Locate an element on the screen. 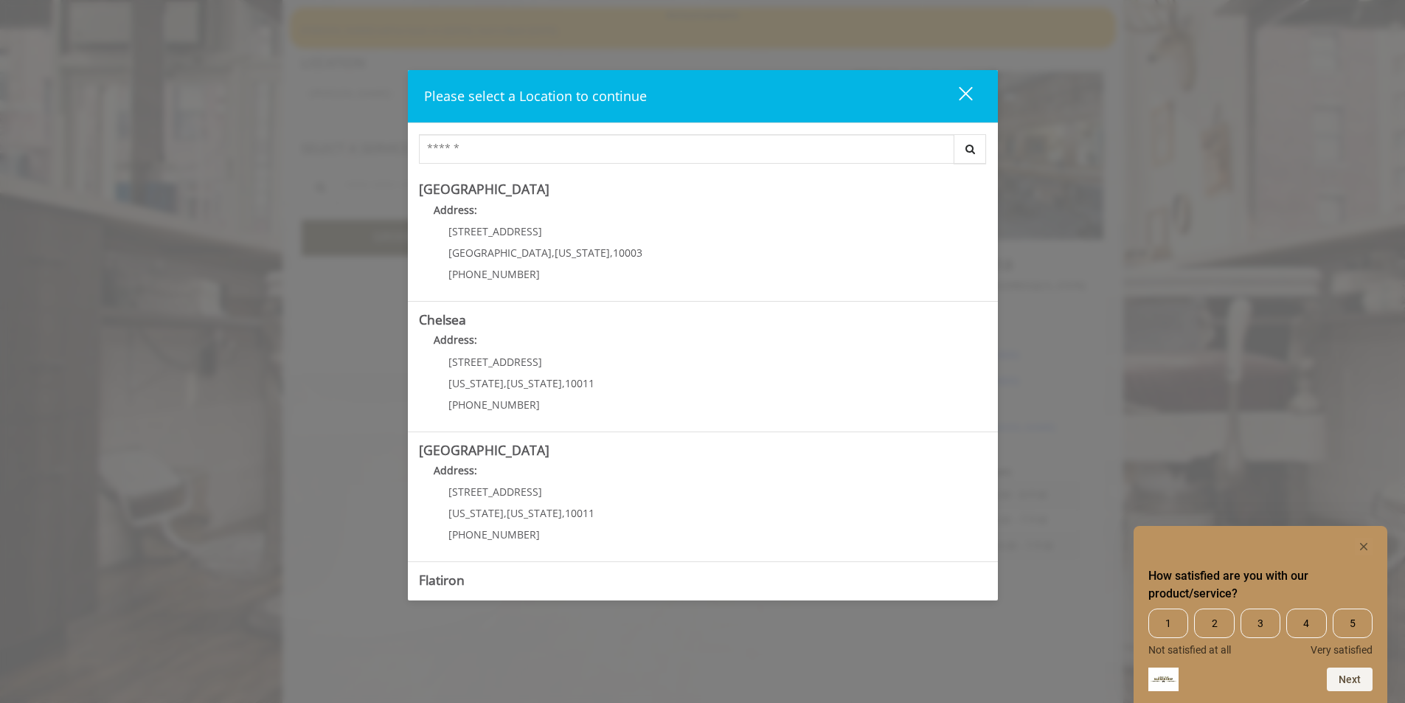 Image resolution: width=1405 pixels, height=703 pixels. span: 2 is located at coordinates (1214, 623).